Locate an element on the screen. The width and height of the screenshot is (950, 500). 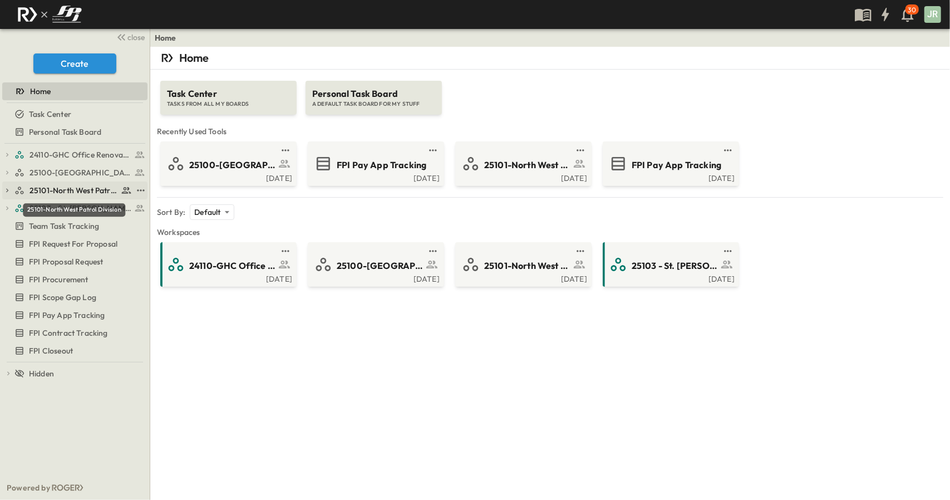
span: FPI Scope Gap Log is located at coordinates (62, 297).